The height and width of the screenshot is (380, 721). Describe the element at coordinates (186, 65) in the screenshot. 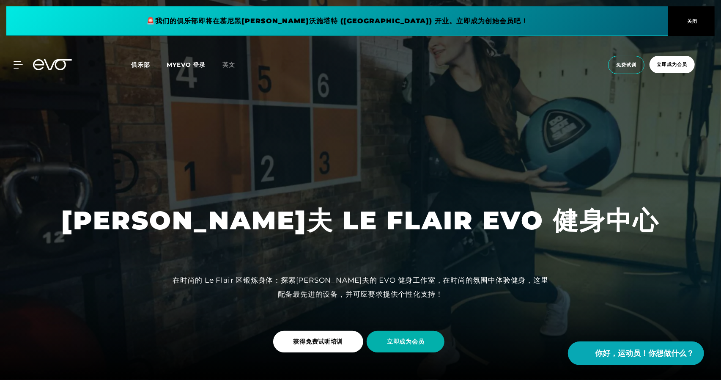

I see `a: MYEVO 登录` at that location.